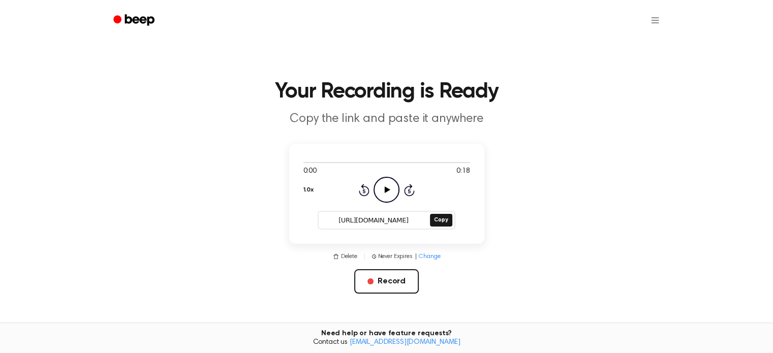 The image size is (773, 353). What do you see at coordinates (386, 281) in the screenshot?
I see `button: Record` at bounding box center [386, 281].